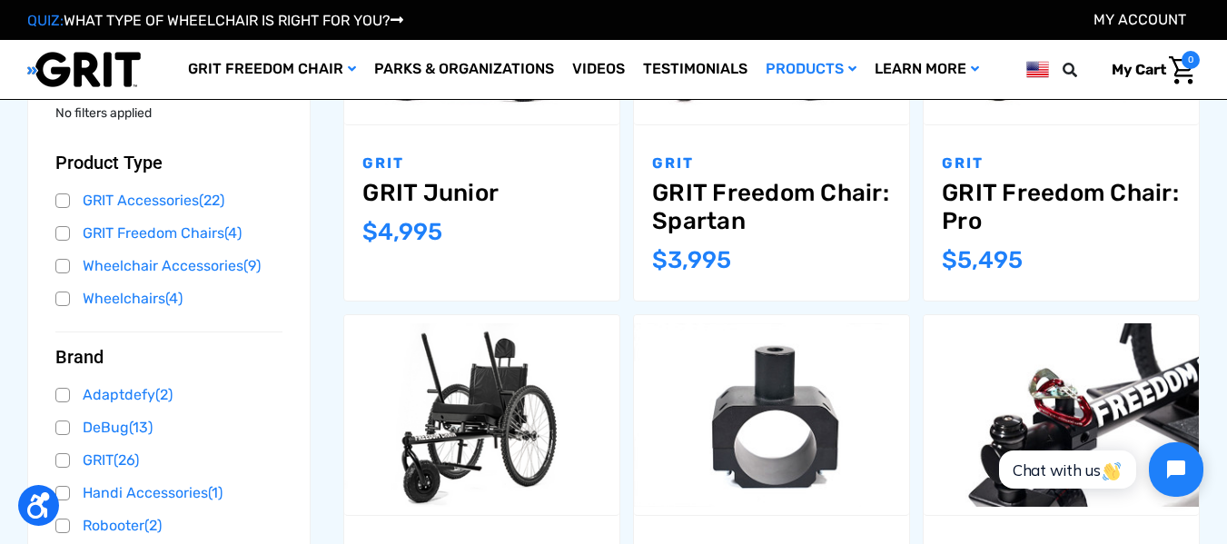 This screenshot has width=1227, height=544. I want to click on span: Chat with us, so click(88, 43).